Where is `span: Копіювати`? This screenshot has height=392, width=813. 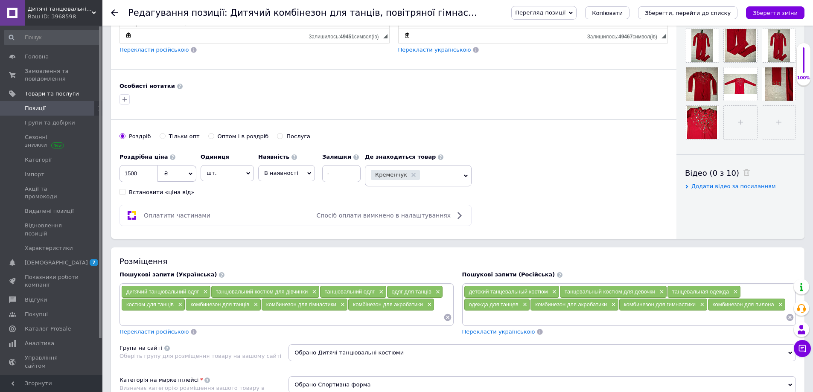 span: Копіювати is located at coordinates (607, 13).